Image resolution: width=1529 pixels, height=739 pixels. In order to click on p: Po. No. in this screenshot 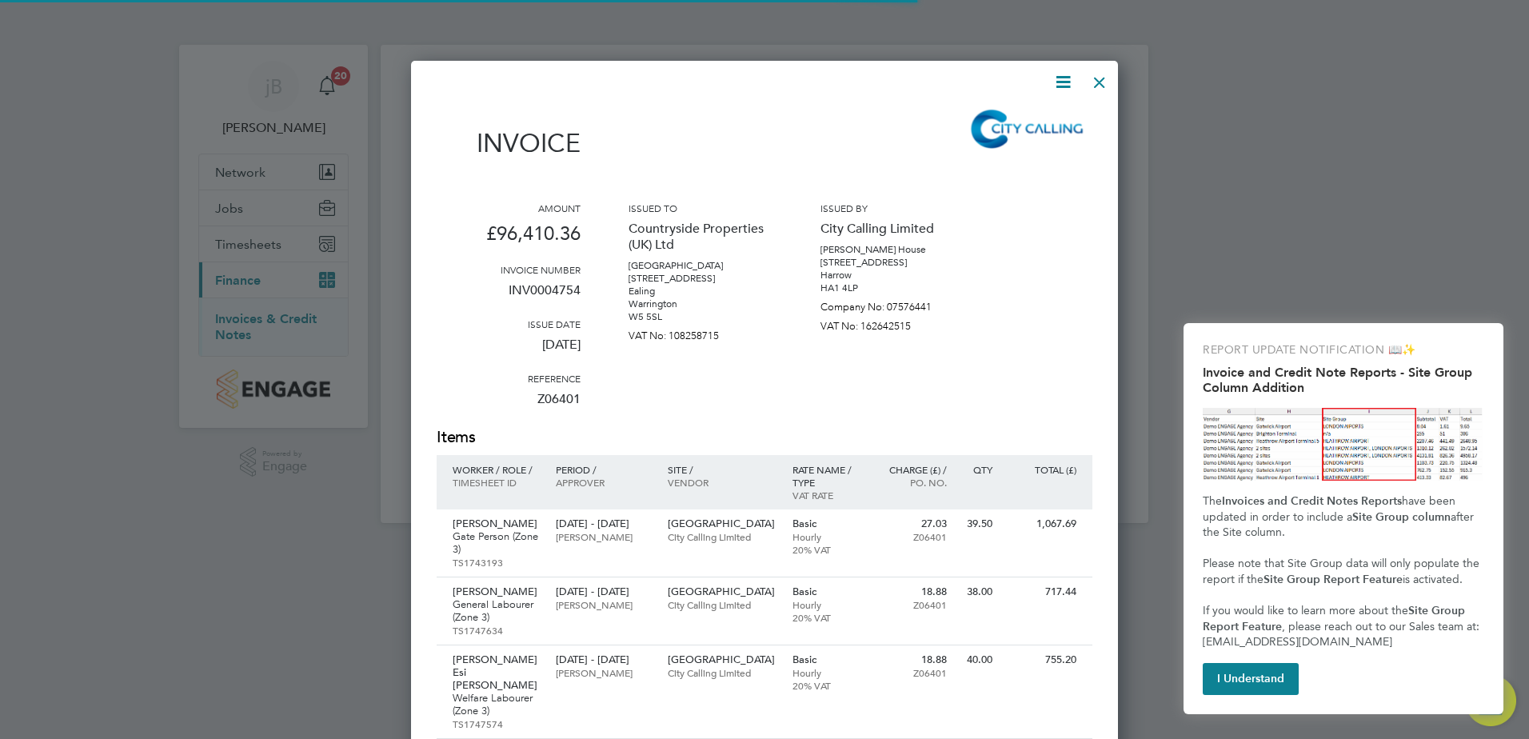, I will do `click(912, 482)`.